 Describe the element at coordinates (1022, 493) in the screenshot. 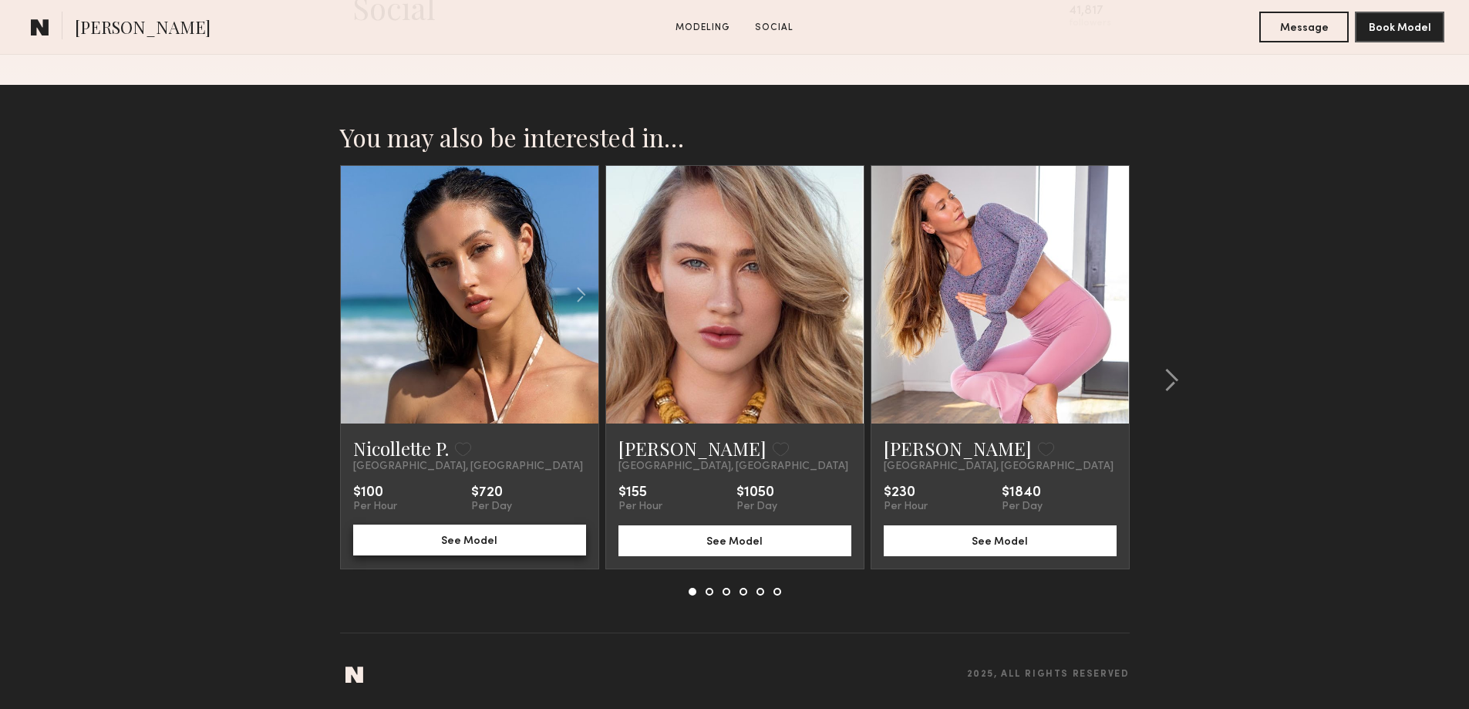

I see `div: $1840` at that location.